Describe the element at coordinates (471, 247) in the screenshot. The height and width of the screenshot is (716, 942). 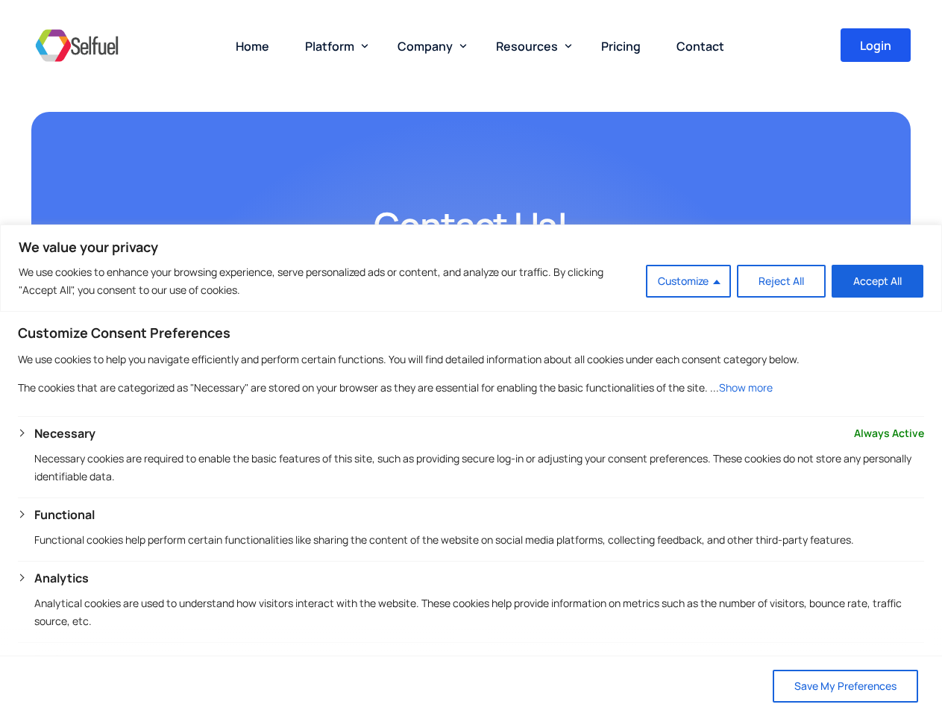
I see `p: We value your privacy` at that location.